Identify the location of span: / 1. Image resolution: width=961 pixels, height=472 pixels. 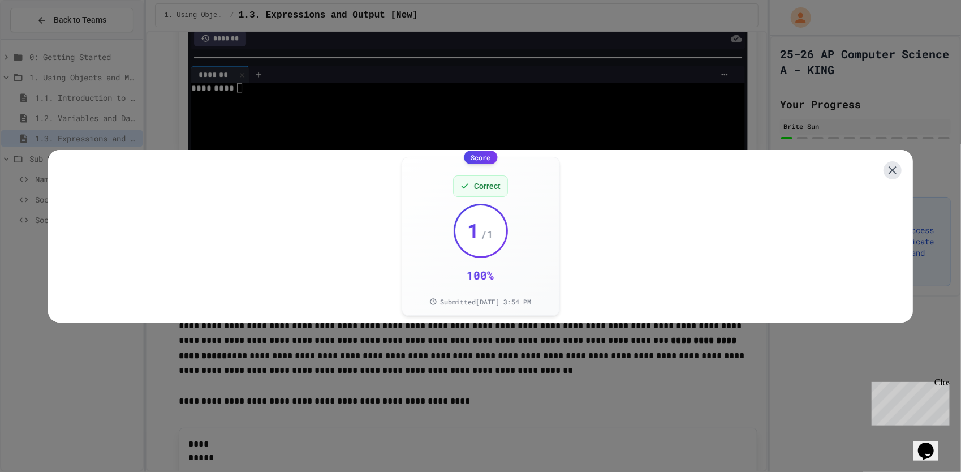
(487, 234).